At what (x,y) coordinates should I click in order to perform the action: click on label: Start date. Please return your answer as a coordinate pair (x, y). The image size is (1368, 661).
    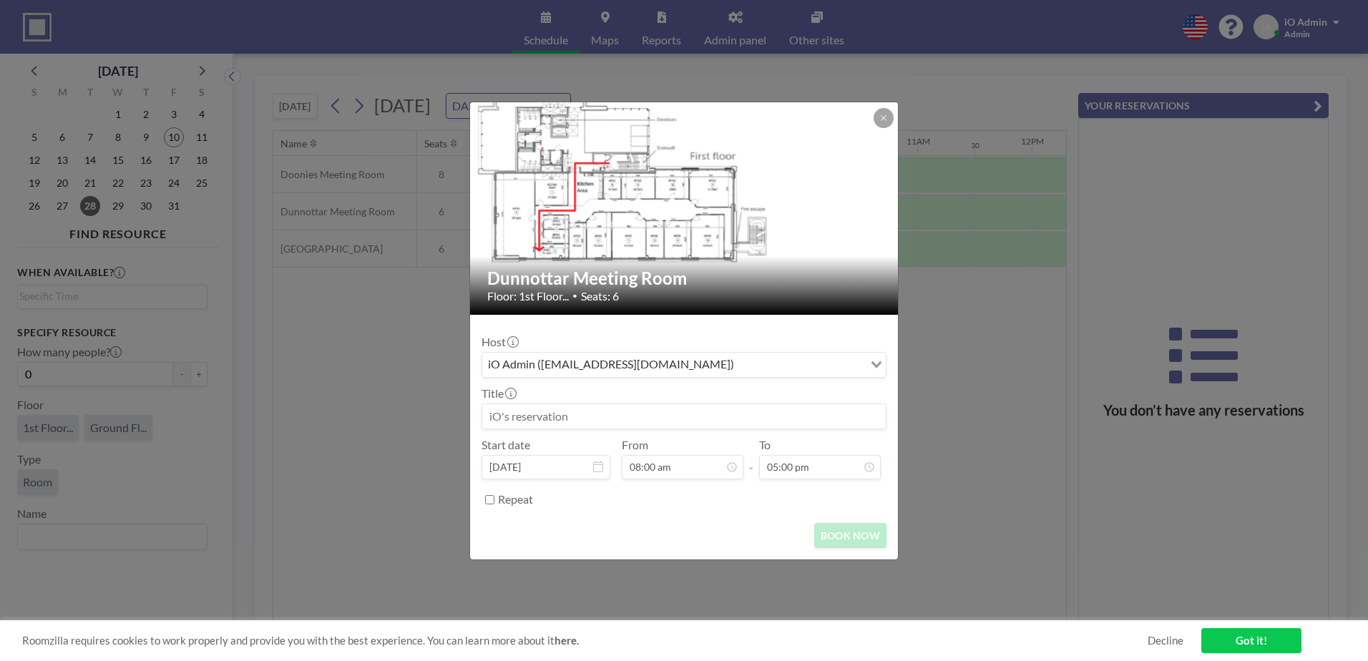
    Looking at the image, I should click on (506, 445).